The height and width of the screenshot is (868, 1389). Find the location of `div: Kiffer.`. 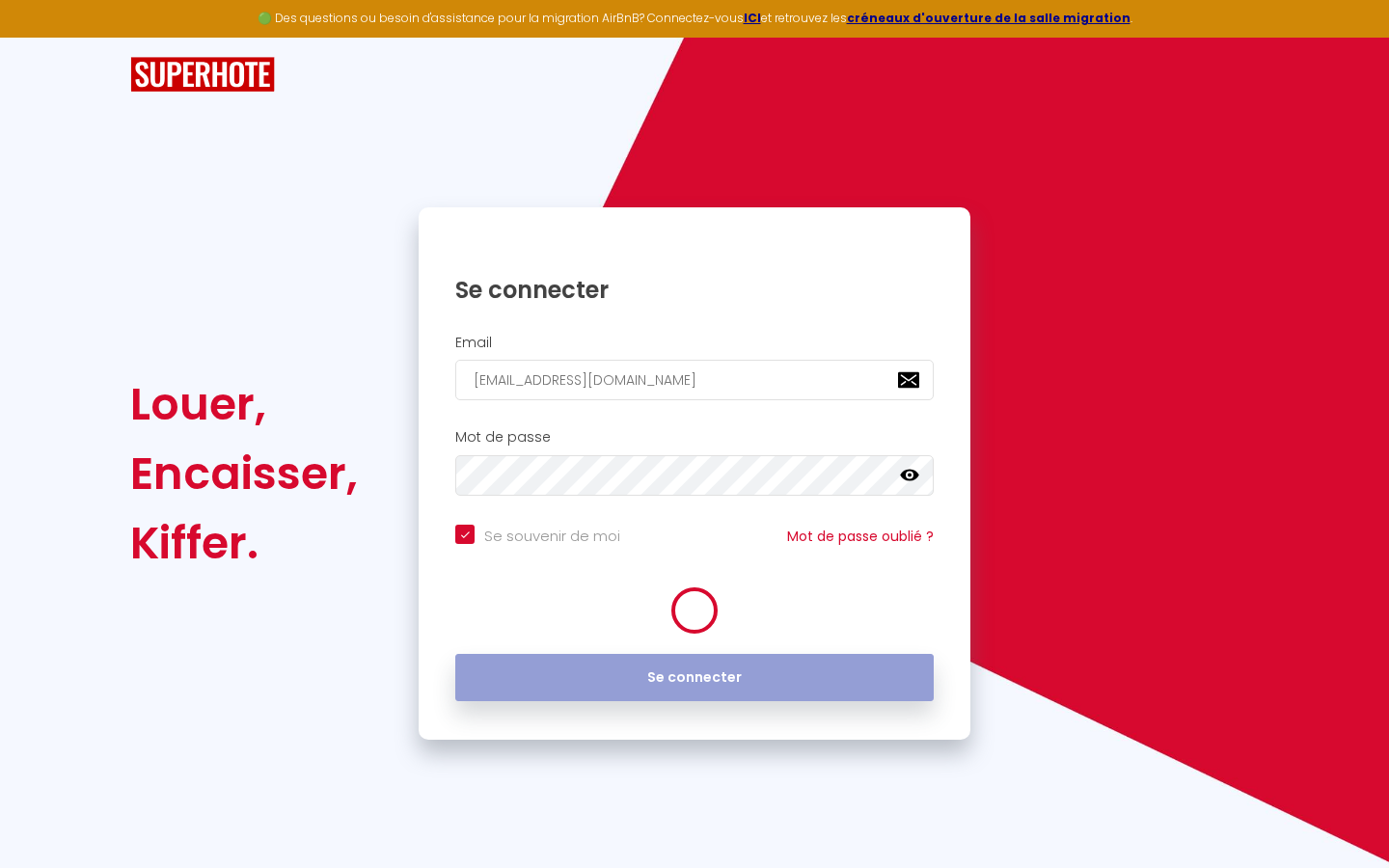

div: Kiffer. is located at coordinates (244, 543).